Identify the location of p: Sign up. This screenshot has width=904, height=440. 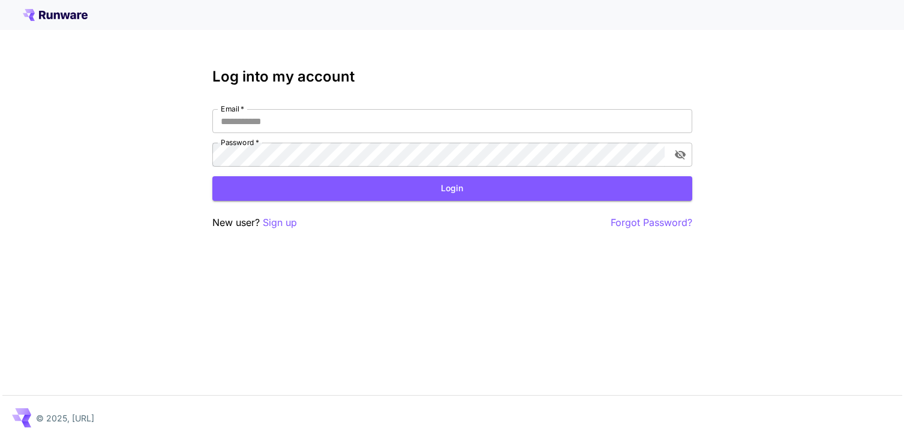
(279, 222).